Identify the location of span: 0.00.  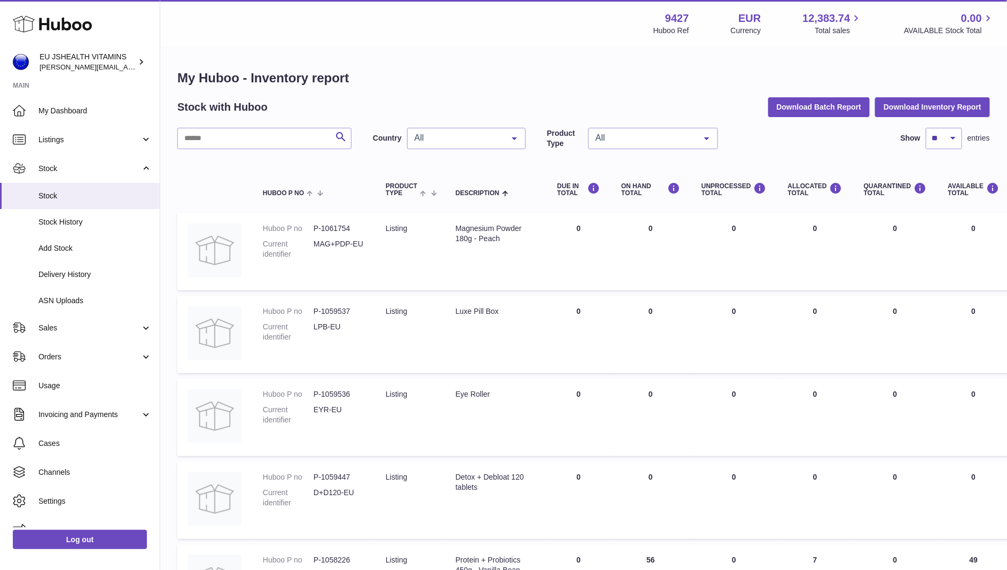
(972, 18).